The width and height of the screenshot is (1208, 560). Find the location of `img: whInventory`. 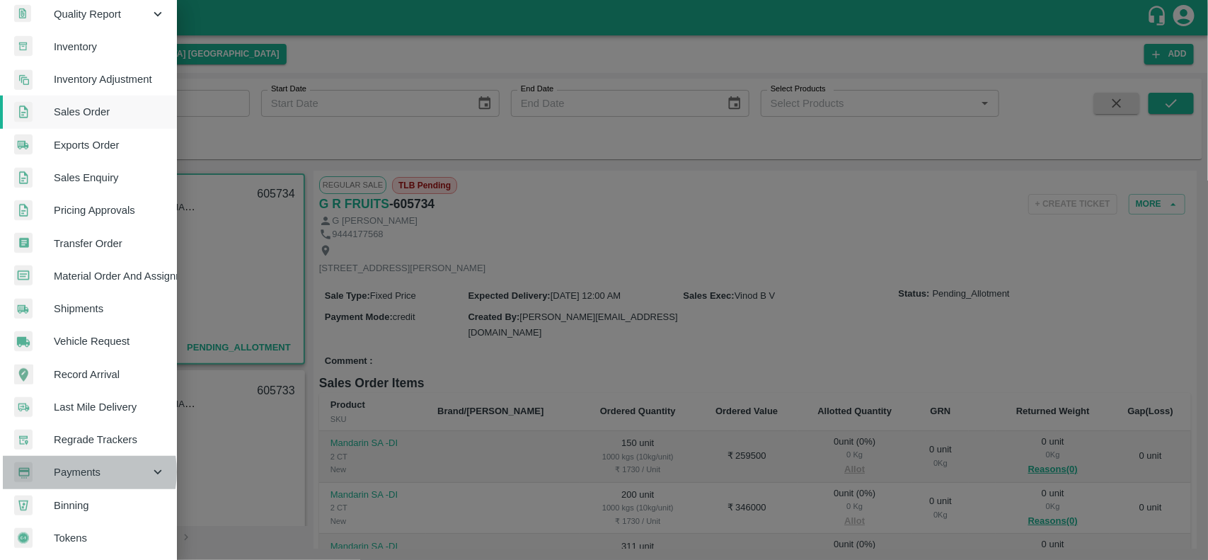

img: whInventory is located at coordinates (23, 46).